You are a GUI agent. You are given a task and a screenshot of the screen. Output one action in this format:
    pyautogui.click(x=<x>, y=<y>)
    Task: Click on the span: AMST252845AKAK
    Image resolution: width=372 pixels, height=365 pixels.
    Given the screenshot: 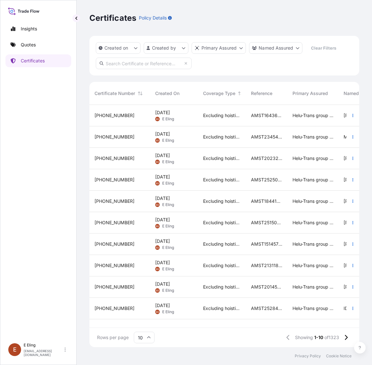 What is the action you would take?
    pyautogui.click(x=267, y=308)
    